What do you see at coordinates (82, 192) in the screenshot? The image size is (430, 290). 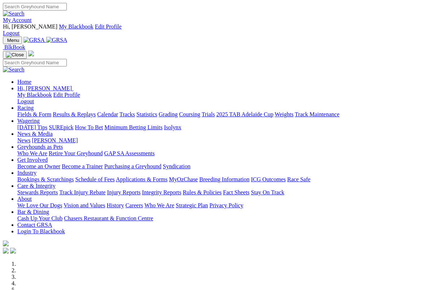 I see `a: Track Injury Rebate` at bounding box center [82, 192].